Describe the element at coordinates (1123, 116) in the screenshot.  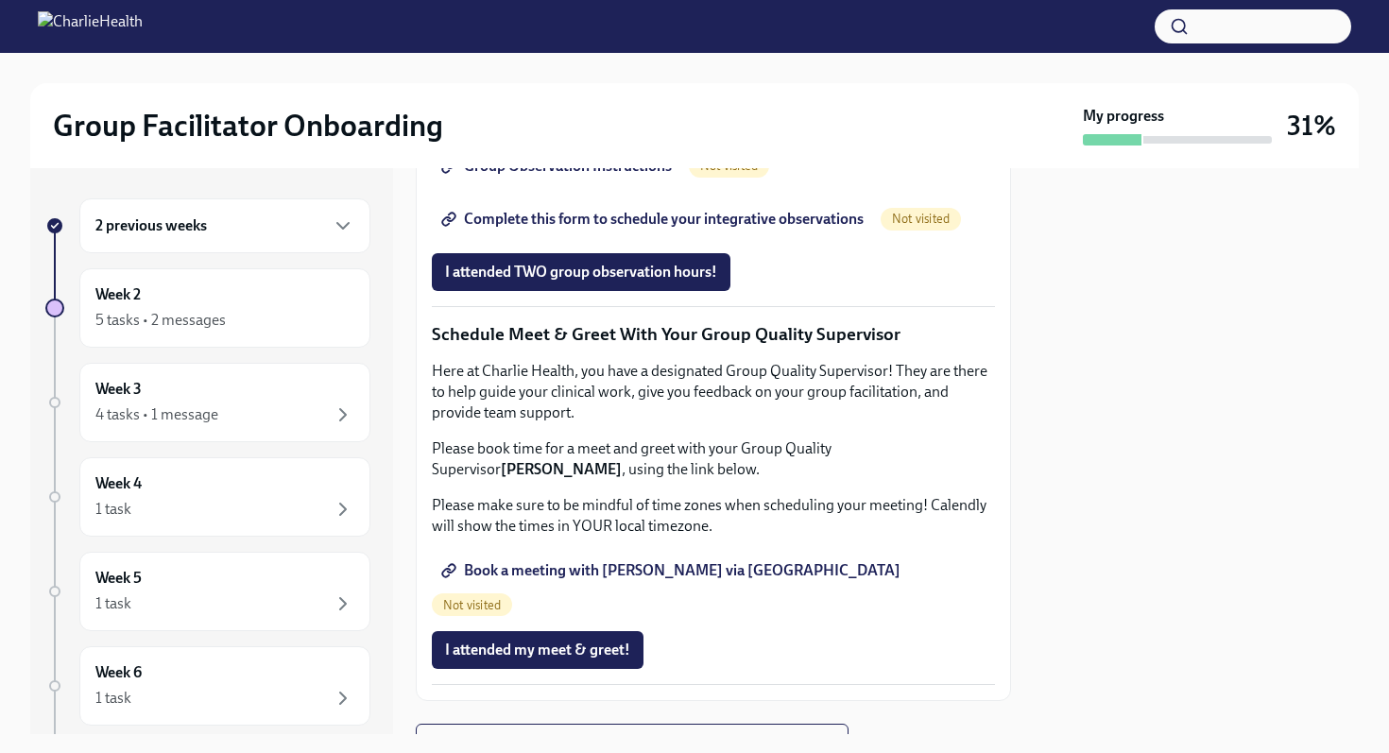
I see `strong: My progress` at that location.